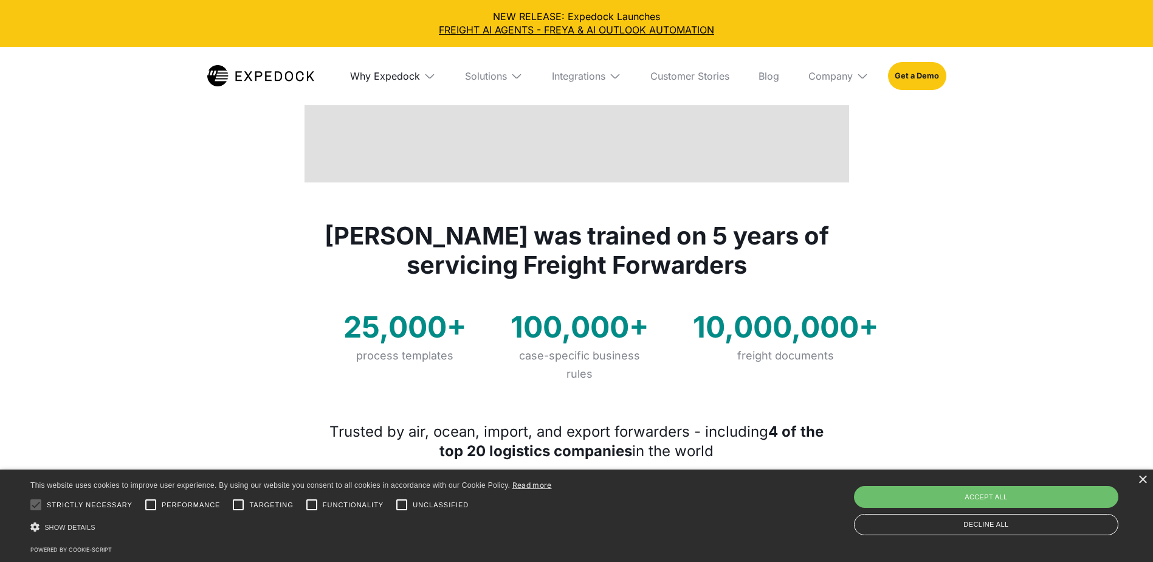  I want to click on p: case-specific business rules, so click(580, 365).